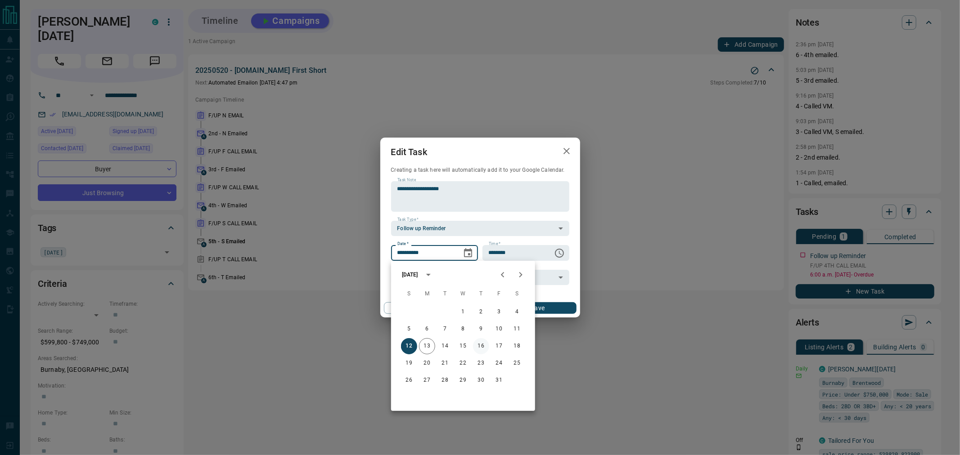  I want to click on button: 11, so click(517, 329).